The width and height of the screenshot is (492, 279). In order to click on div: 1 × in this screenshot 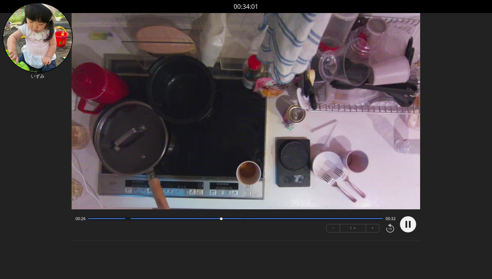, I will do `click(353, 228)`.